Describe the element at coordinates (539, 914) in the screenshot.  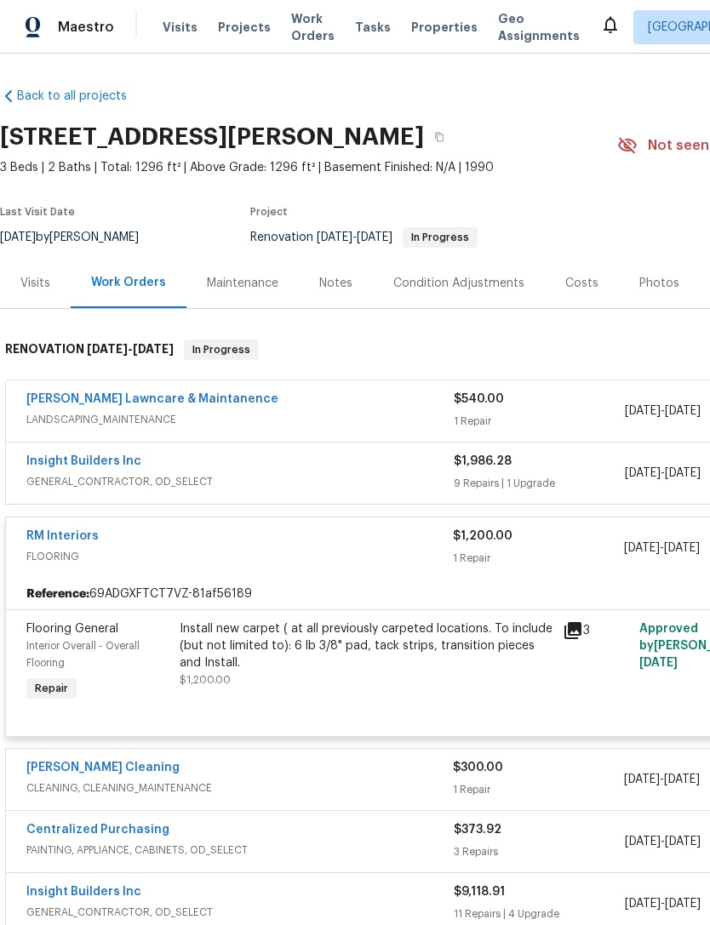
I see `div: 11 Repairs | 4 Upgrade` at that location.